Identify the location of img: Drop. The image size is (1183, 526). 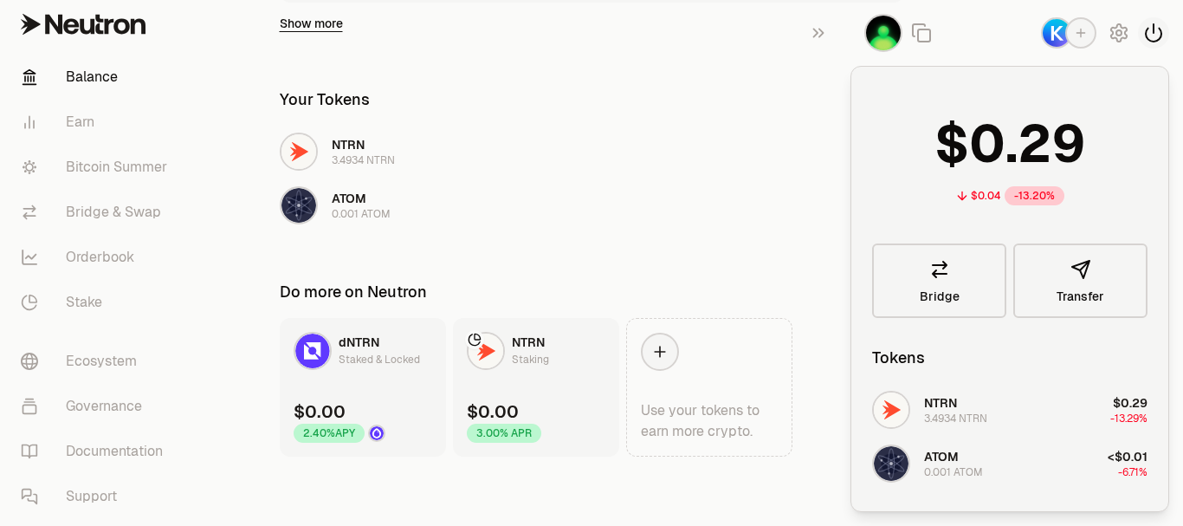
(377, 433).